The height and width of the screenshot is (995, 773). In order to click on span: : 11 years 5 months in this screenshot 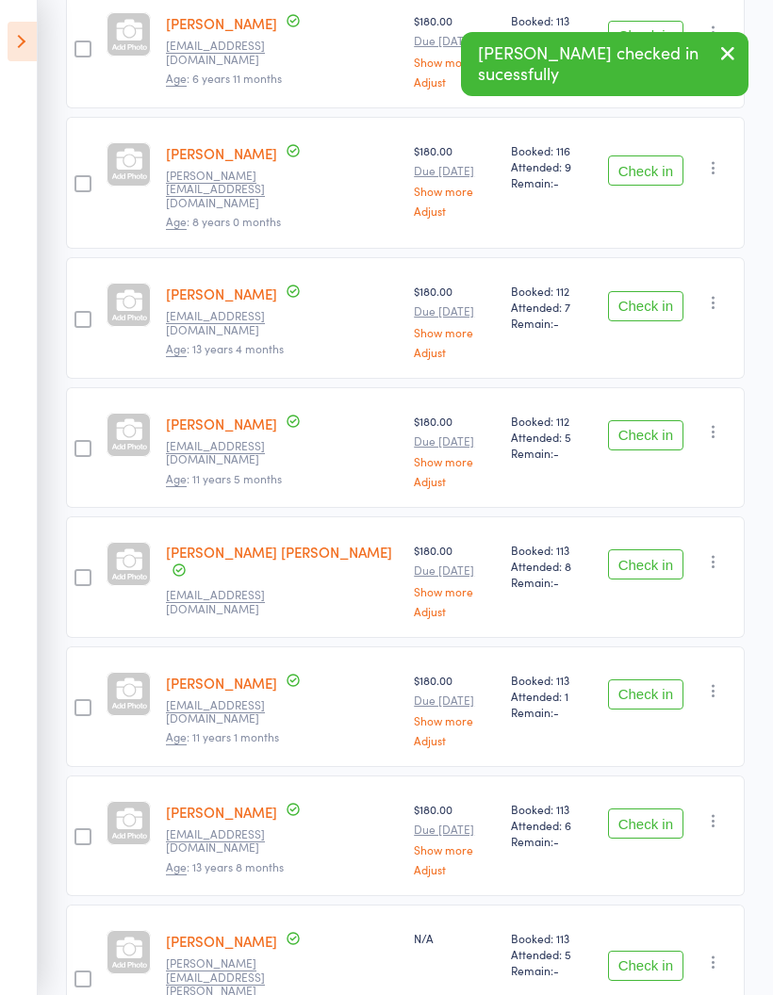, I will do `click(223, 479)`.